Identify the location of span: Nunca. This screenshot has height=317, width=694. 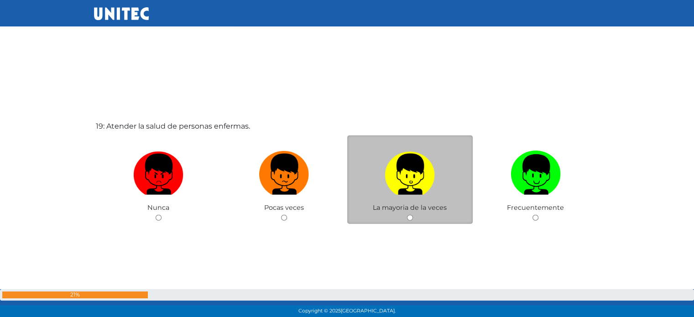
(158, 208).